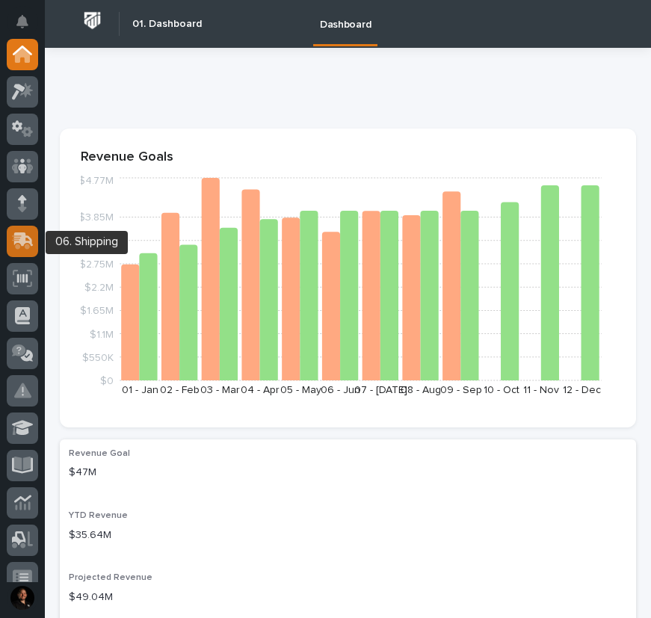  I want to click on h2: 01. Dashboard, so click(167, 24).